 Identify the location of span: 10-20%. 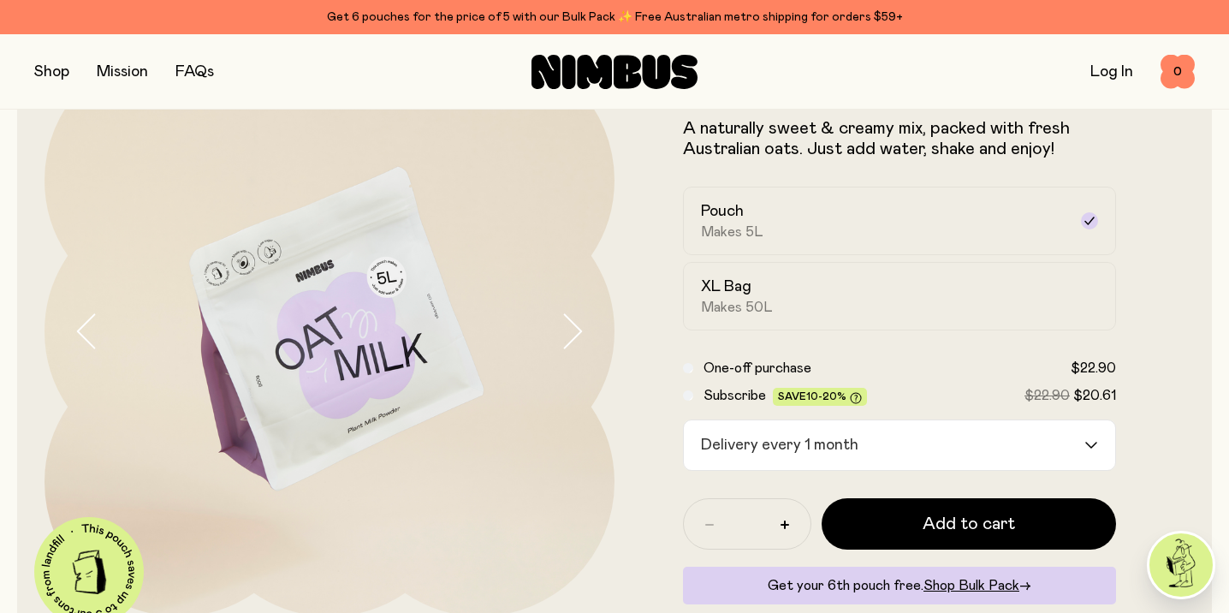
(826, 396).